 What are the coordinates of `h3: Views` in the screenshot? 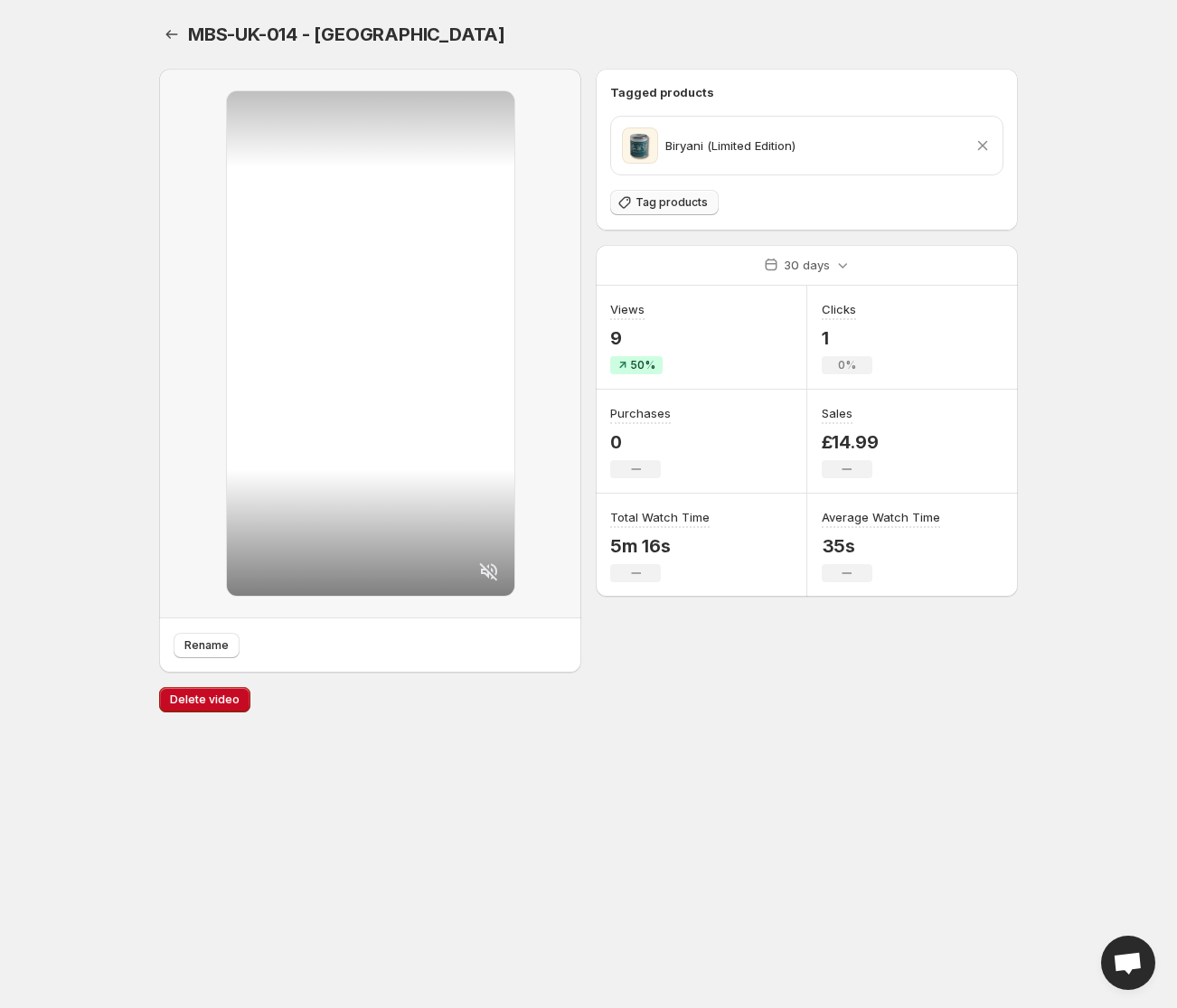 It's located at (627, 309).